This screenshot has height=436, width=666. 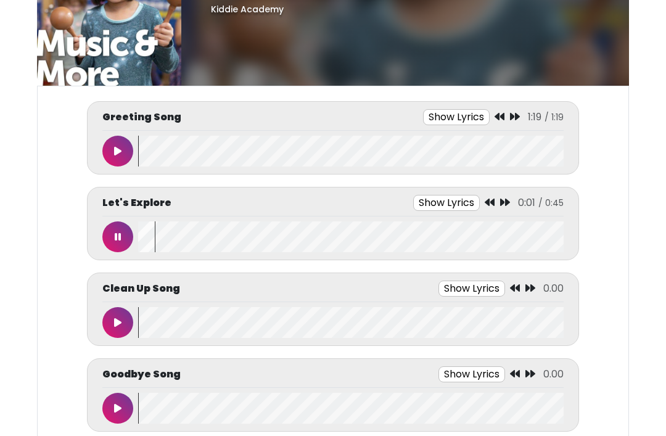 I want to click on span: 0:01, so click(x=526, y=202).